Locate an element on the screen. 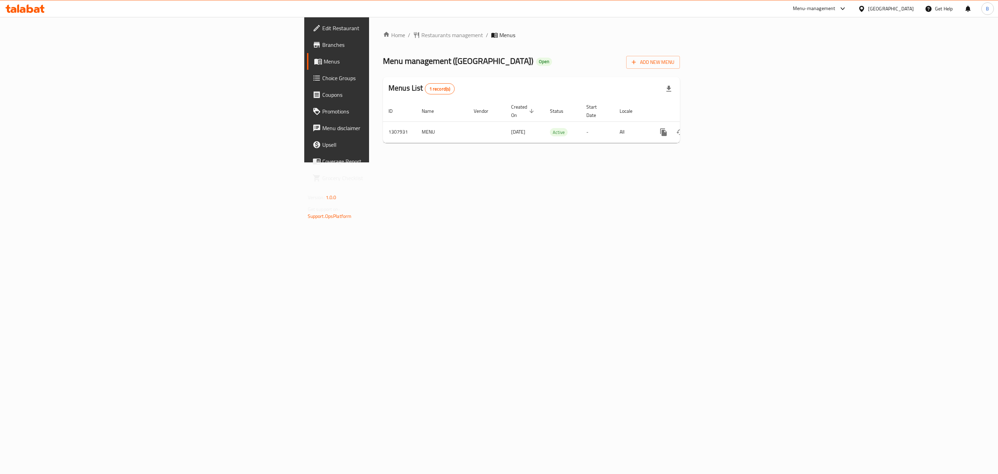  span: Start Date is located at coordinates (596, 111).